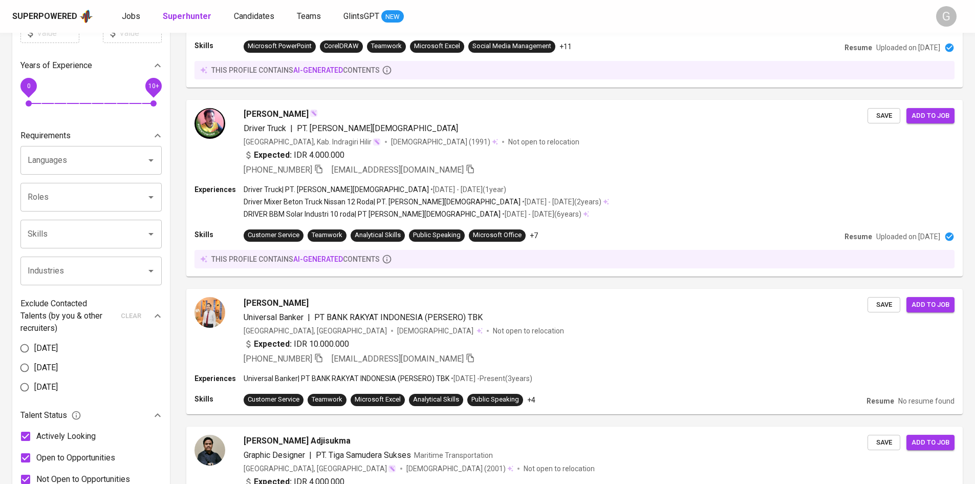 Image resolution: width=975 pixels, height=484 pixels. I want to click on p: Universal Banker | PT BANK RAKYAT INDONESIA (PERSERO) TBK, so click(347, 378).